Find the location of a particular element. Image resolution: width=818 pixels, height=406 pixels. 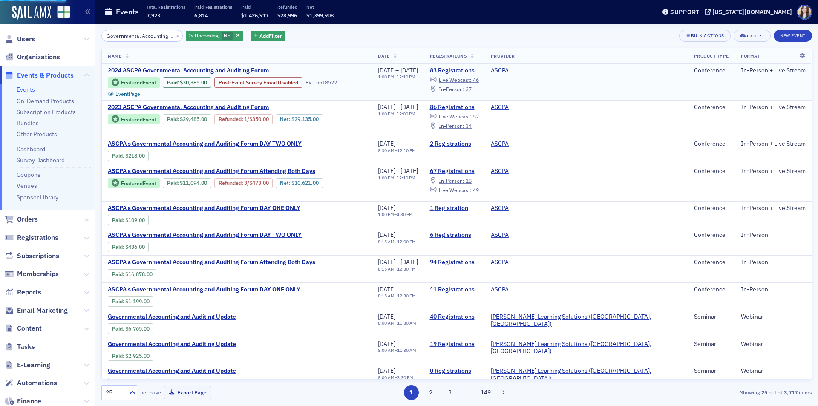

span: No is located at coordinates (227, 35).